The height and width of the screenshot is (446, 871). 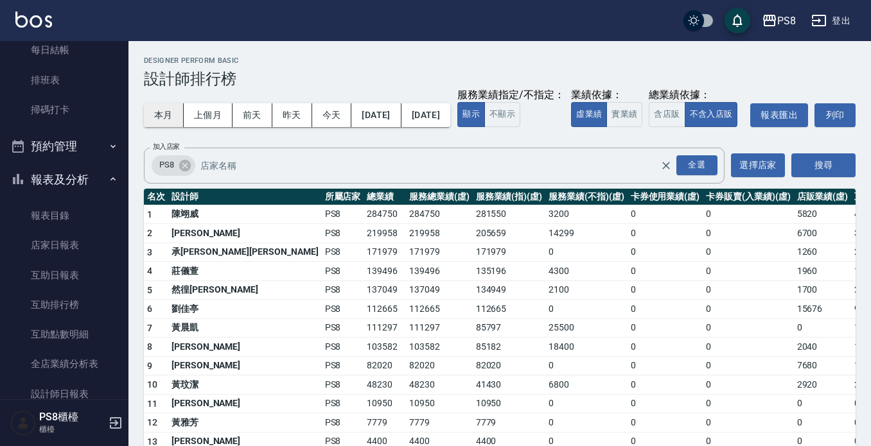 I want to click on th: 名次, so click(x=156, y=197).